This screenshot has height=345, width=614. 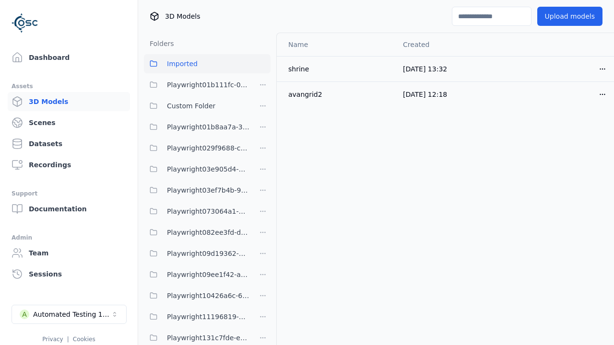 What do you see at coordinates (197, 254) in the screenshot?
I see `button: Playwright09d19362-d6b5-4945-b4e5-b2ff4a555945` at bounding box center [197, 254].